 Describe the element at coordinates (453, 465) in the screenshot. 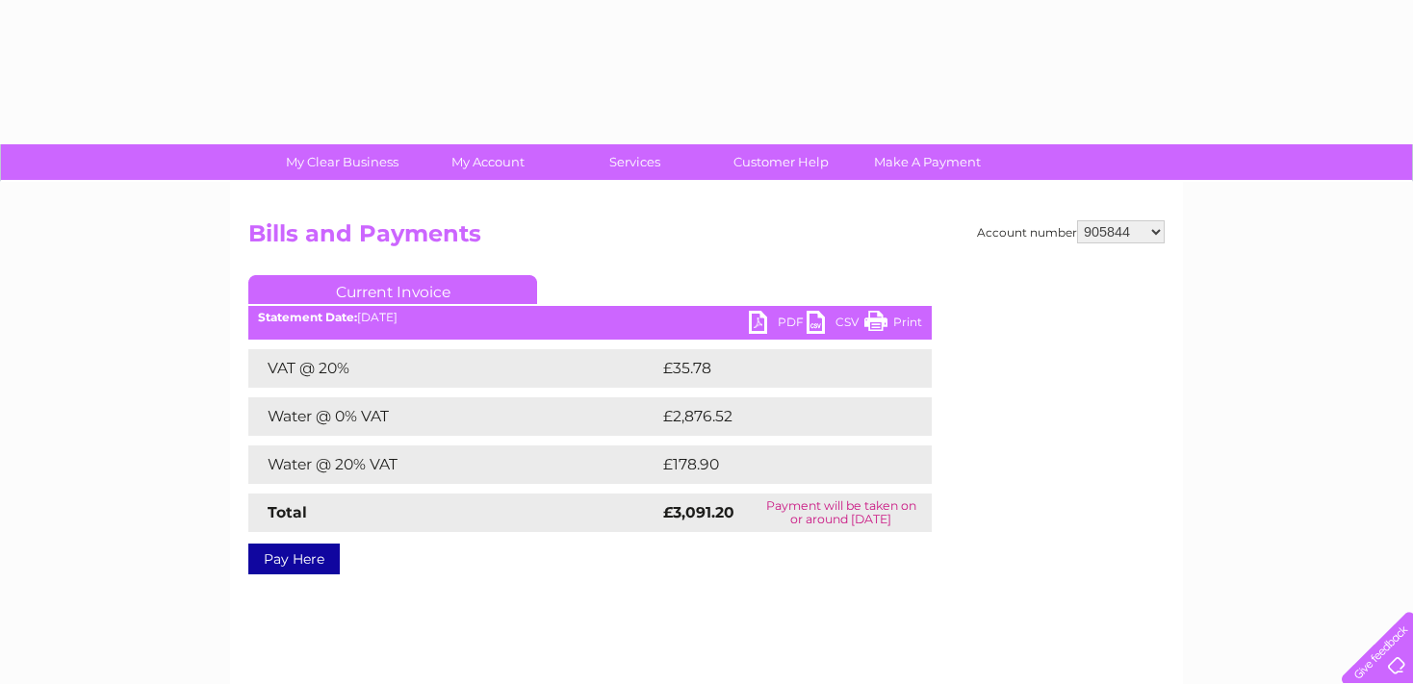

I see `td: Water @ 20% VAT` at that location.